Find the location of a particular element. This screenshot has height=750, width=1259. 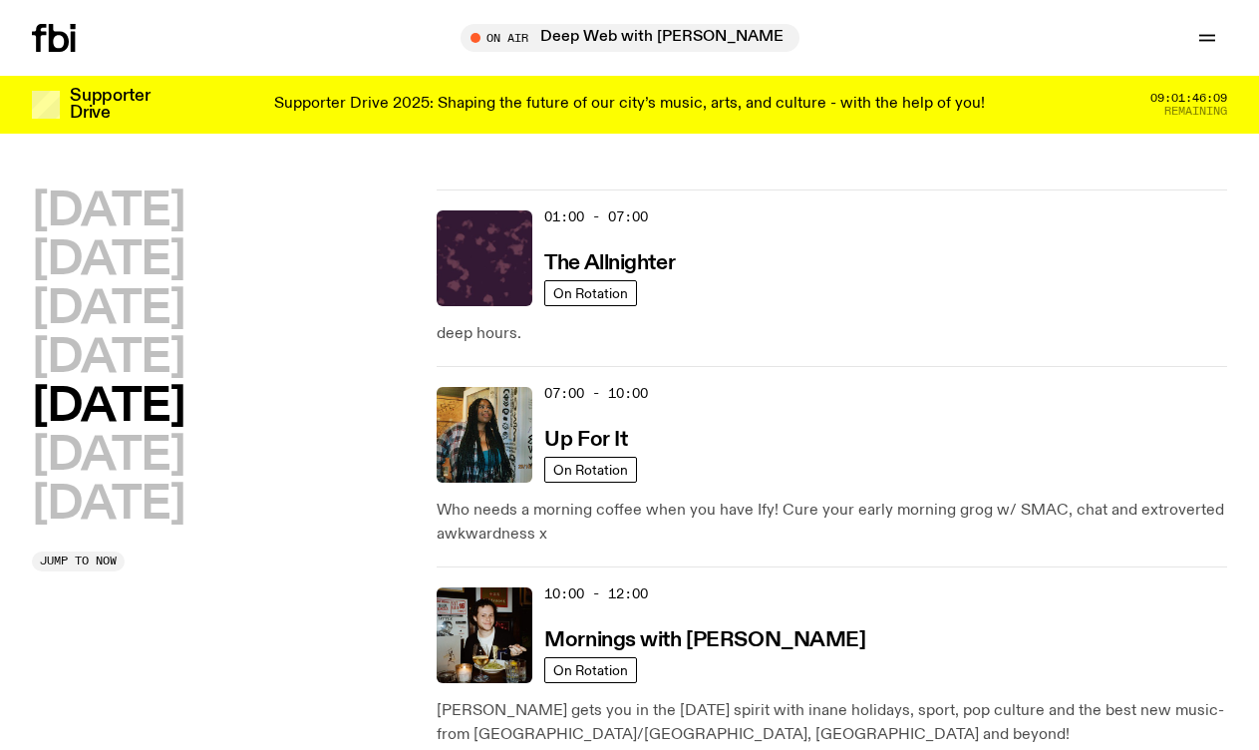

p: deep hours. is located at coordinates (832, 334).